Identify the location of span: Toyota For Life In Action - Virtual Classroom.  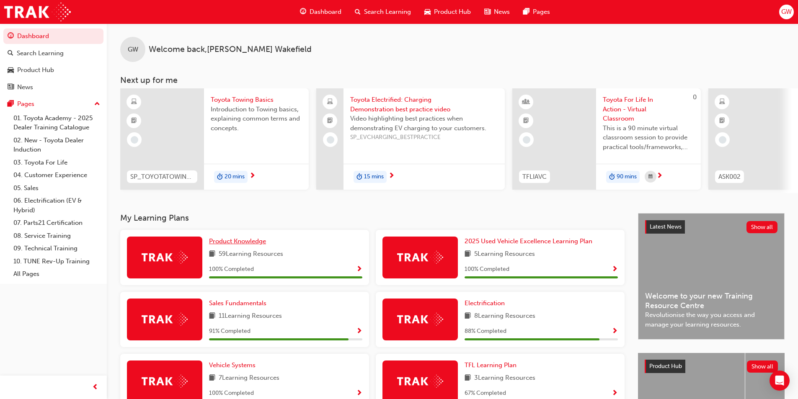
(648, 109).